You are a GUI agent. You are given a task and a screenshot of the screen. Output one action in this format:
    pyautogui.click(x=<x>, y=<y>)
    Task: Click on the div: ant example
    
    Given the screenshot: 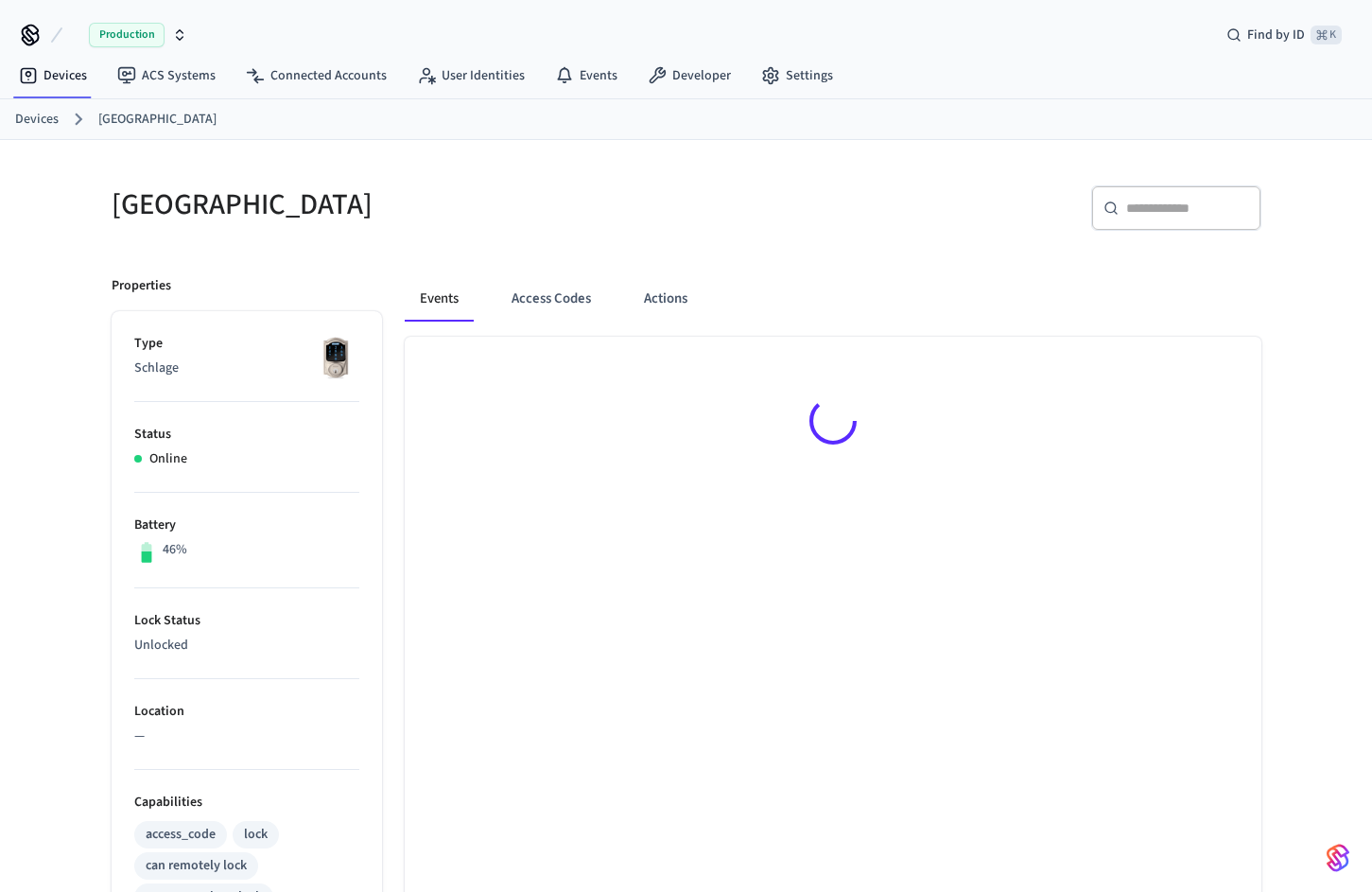 What is the action you would take?
    pyautogui.click(x=833, y=299)
    